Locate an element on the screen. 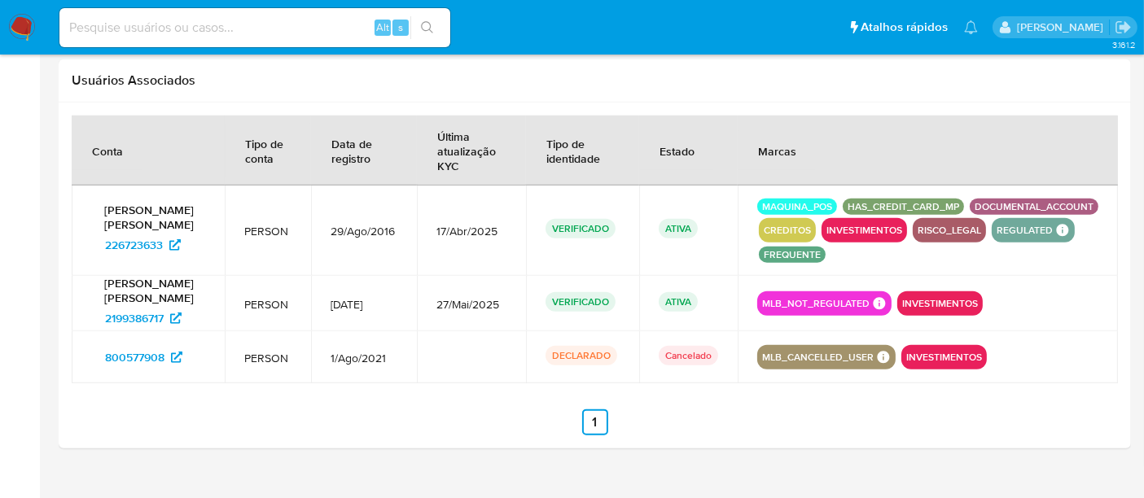 The height and width of the screenshot is (498, 1144). span: 3.161.2 is located at coordinates (1124, 45).